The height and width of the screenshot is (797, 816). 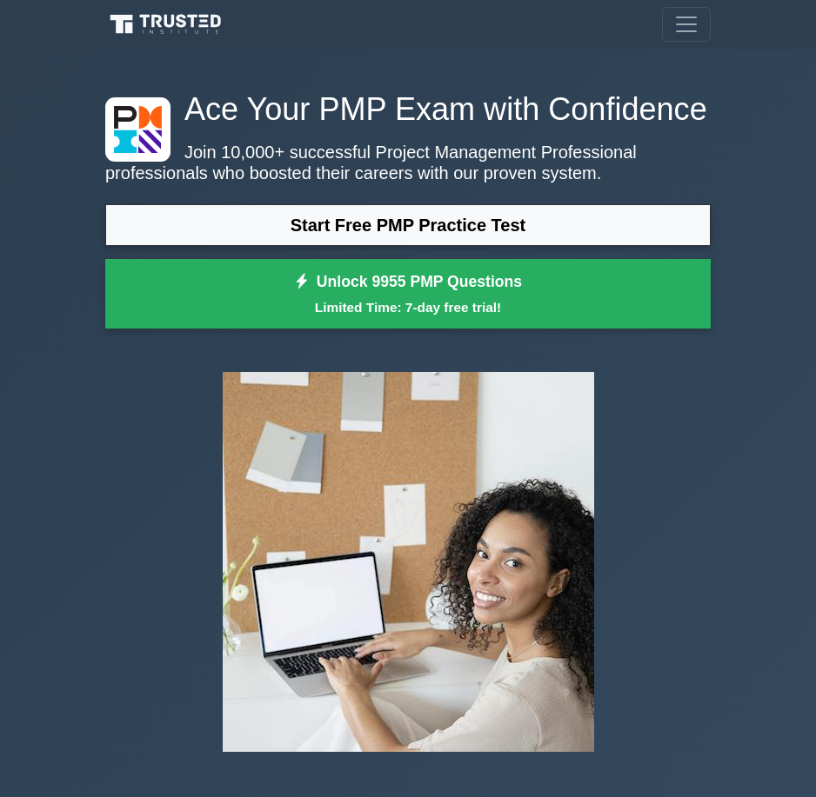 I want to click on p: Join 10,000+ successful Project Management Professional professionals who boosted their careers w..., so click(x=408, y=163).